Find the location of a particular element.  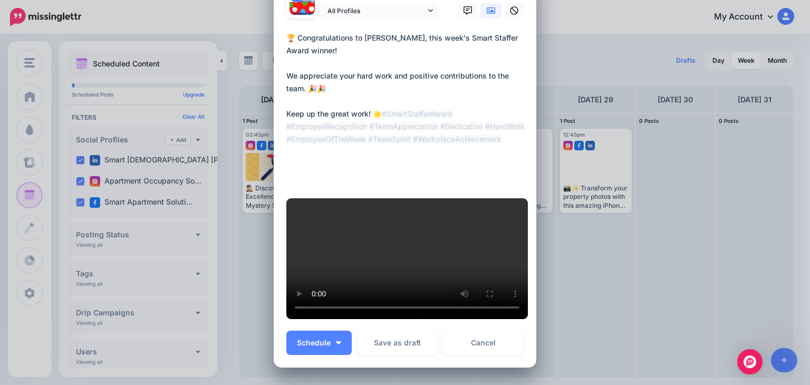

img: arrow-down-white.png is located at coordinates (339, 343).